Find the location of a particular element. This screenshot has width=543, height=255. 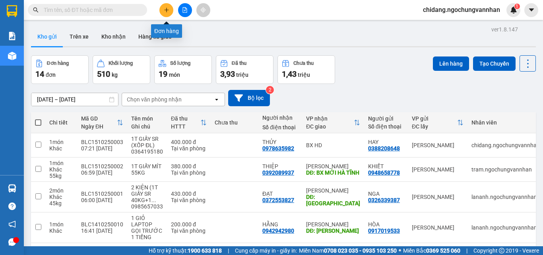

strong: 1900 633 818 is located at coordinates (205, 251).